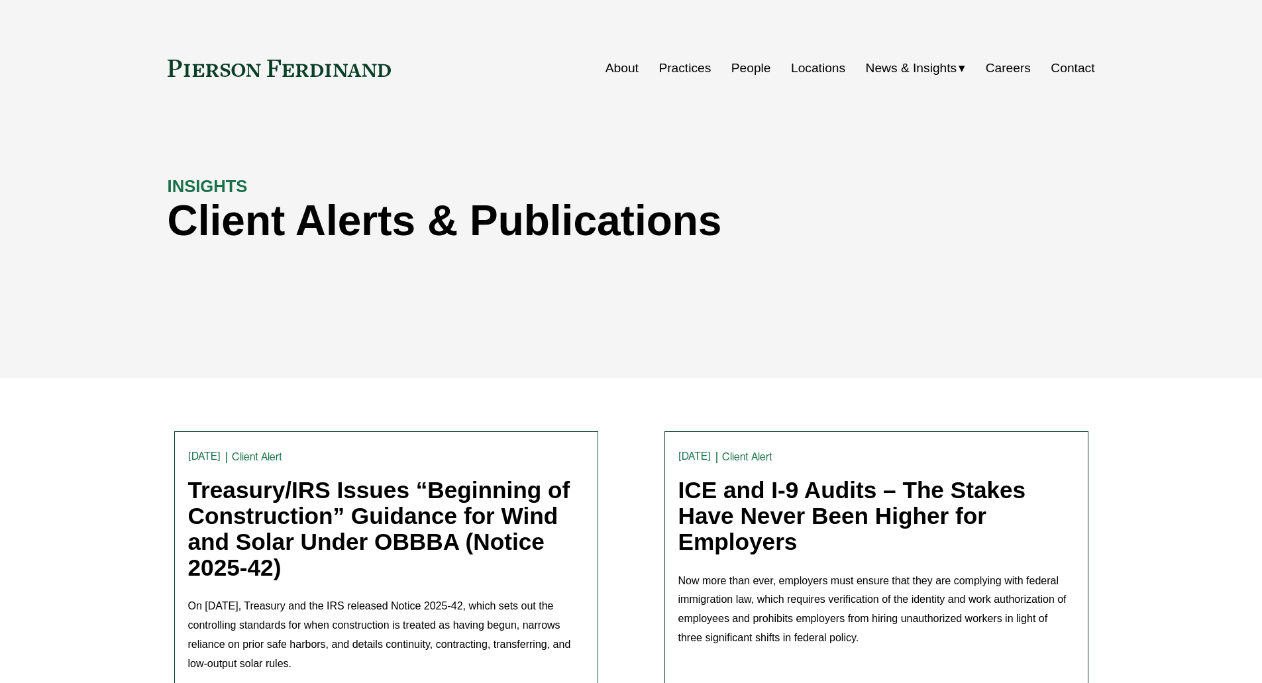 The image size is (1262, 683). I want to click on span: News & Insights, so click(912, 68).